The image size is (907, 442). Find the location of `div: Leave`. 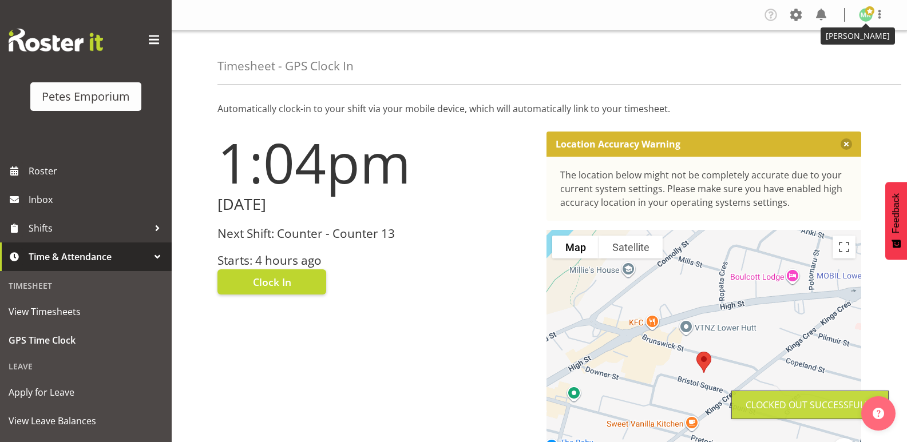

div: Leave is located at coordinates (86, 366).